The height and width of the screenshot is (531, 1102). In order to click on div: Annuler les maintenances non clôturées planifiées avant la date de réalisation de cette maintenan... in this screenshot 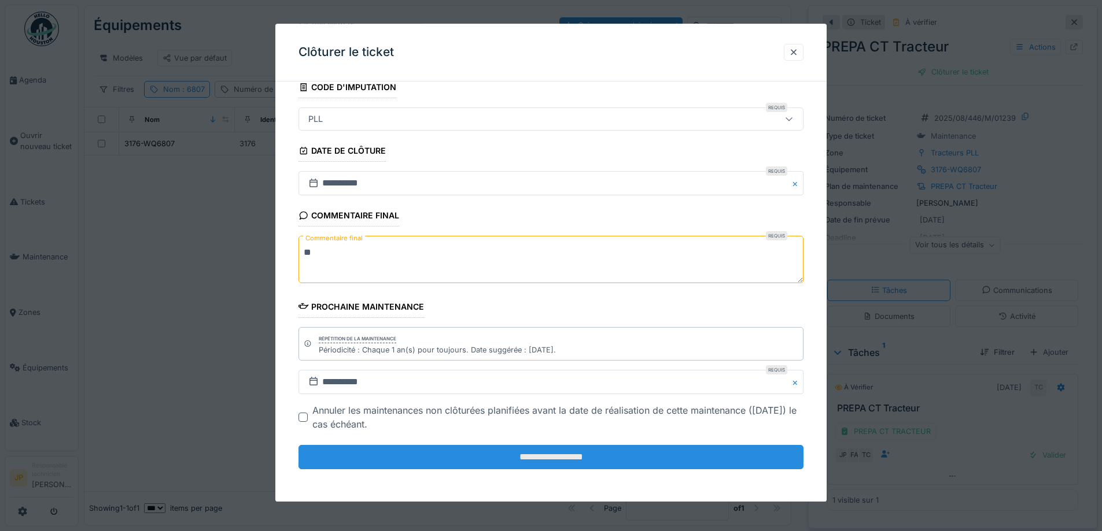, I will do `click(557, 417)`.